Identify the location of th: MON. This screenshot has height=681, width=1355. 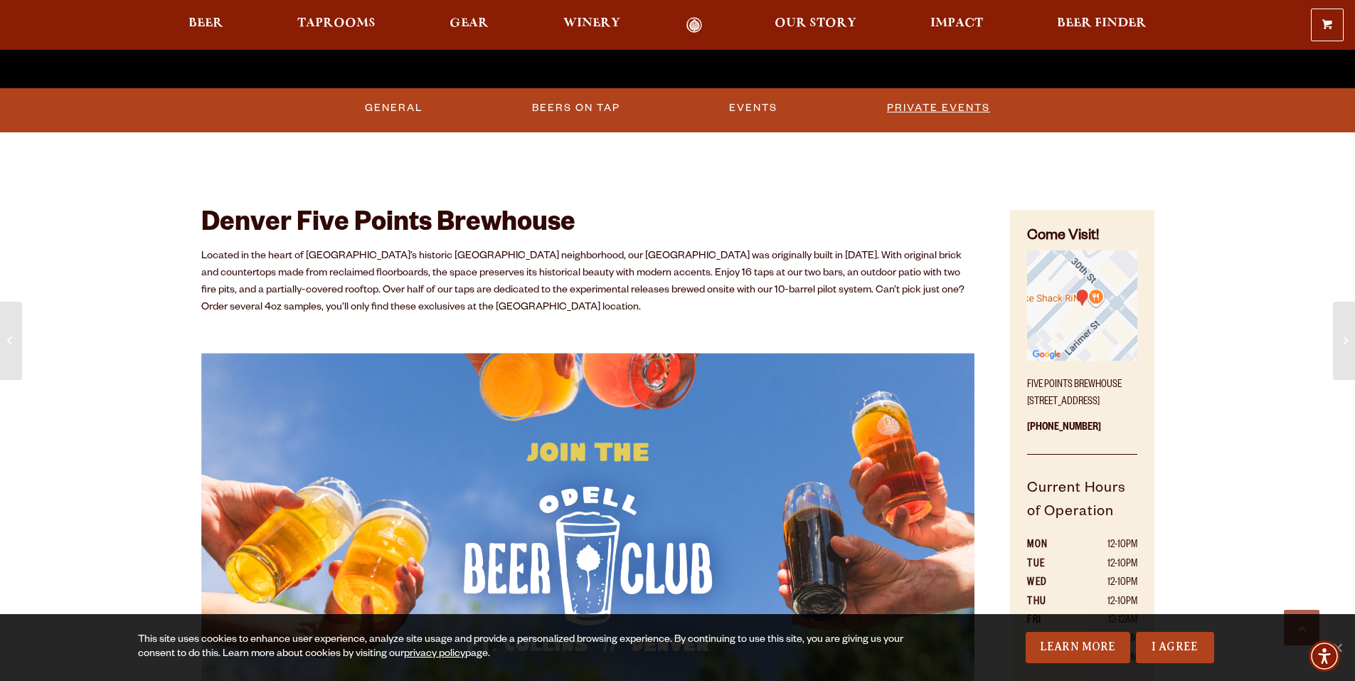
(1050, 545).